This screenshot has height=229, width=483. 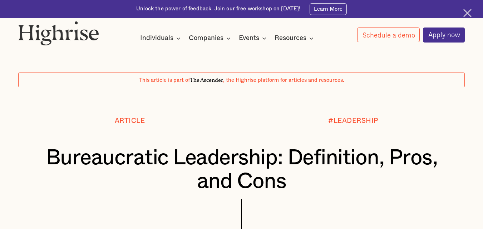 I want to click on span: , the Highrise platform for articles and resources., so click(x=283, y=80).